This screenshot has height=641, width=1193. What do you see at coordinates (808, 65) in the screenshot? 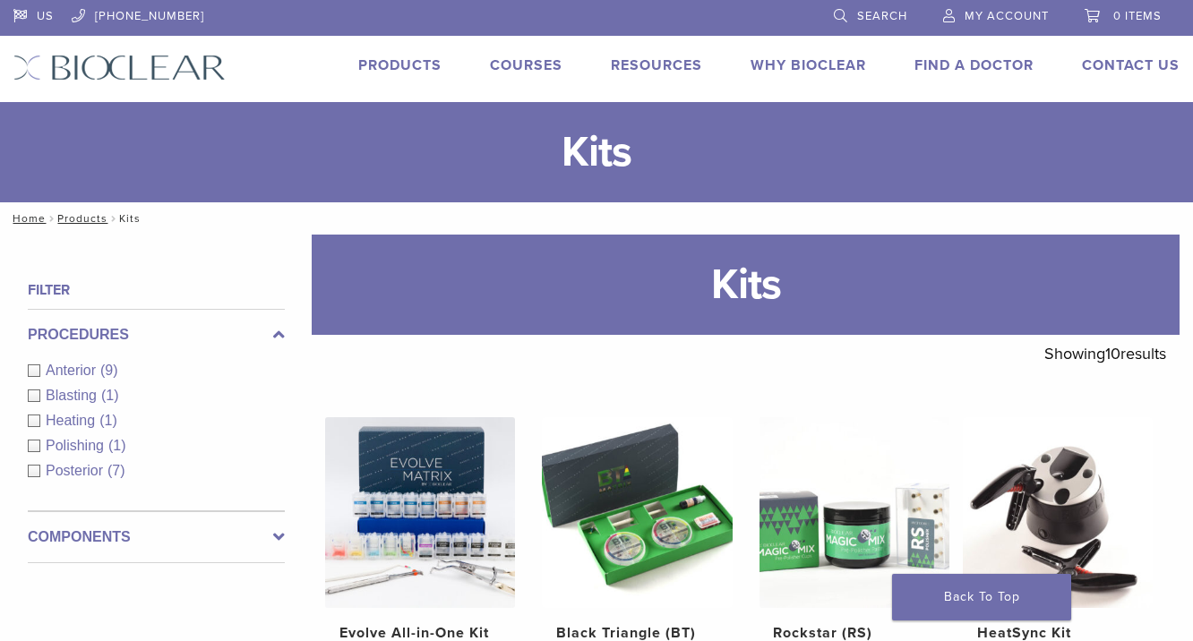
I see `a: Why Bioclear` at bounding box center [808, 65].